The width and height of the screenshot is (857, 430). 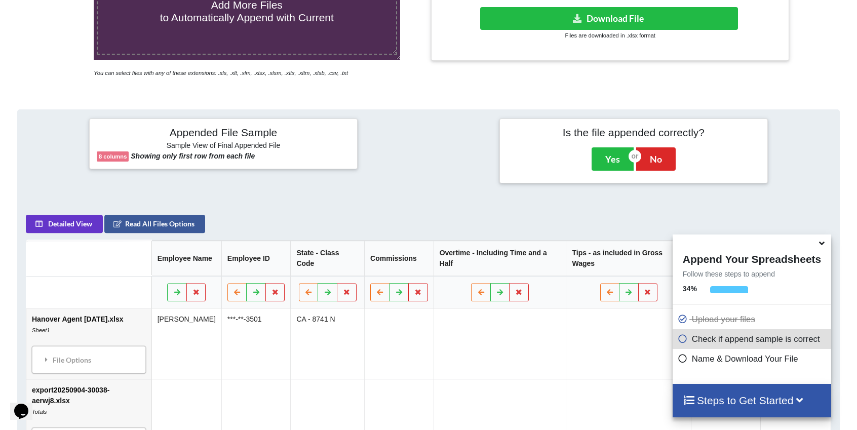 What do you see at coordinates (633, 132) in the screenshot?
I see `h4: Is the file appended correctly?` at bounding box center [633, 132].